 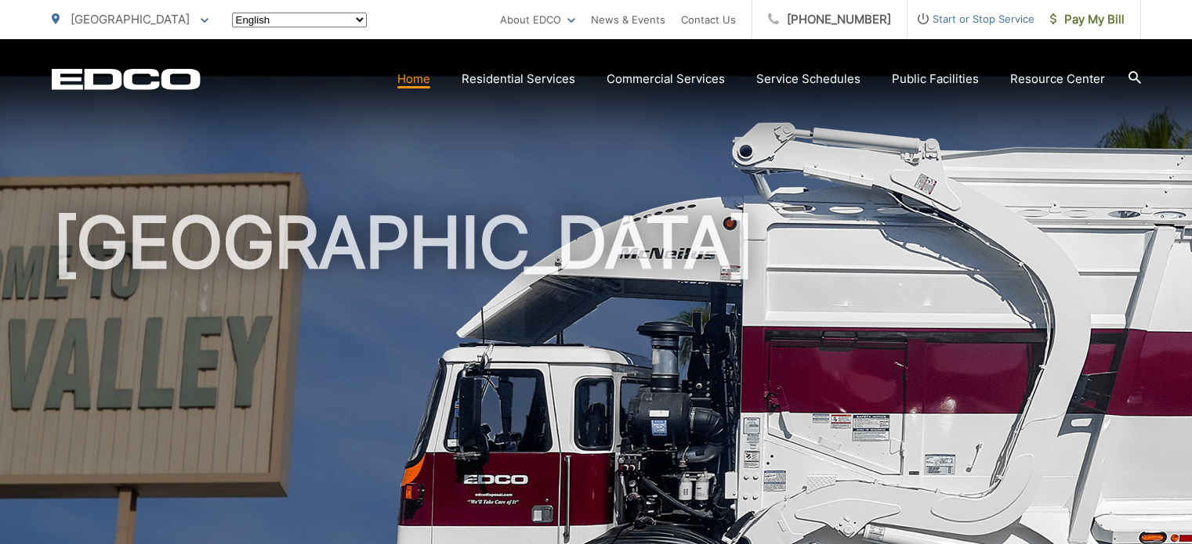 What do you see at coordinates (299, 20) in the screenshot?
I see `select: Select a language` at bounding box center [299, 20].